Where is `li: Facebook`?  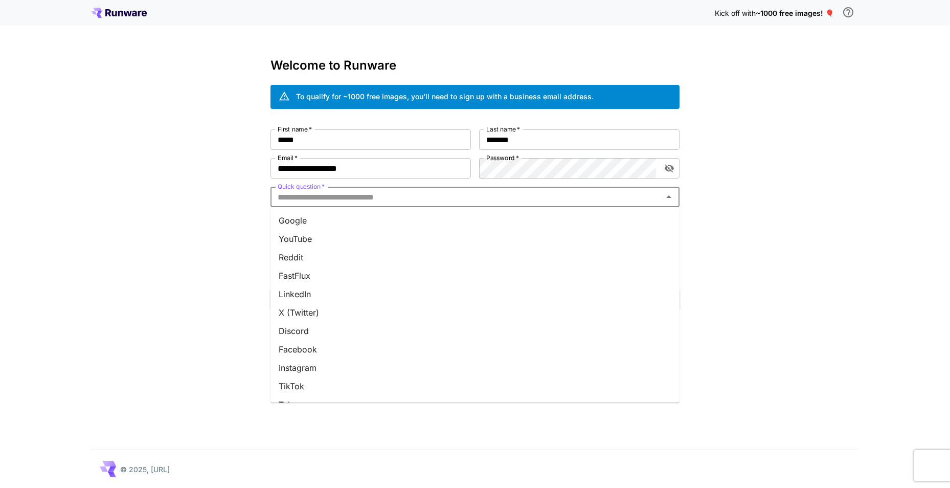 li: Facebook is located at coordinates (475, 349).